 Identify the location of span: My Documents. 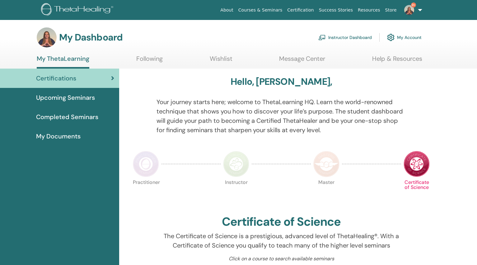
(58, 136).